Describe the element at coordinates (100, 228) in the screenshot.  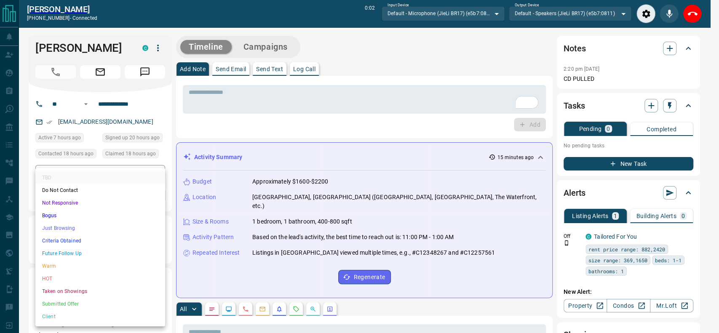
I see `li: Just Browsing` at that location.